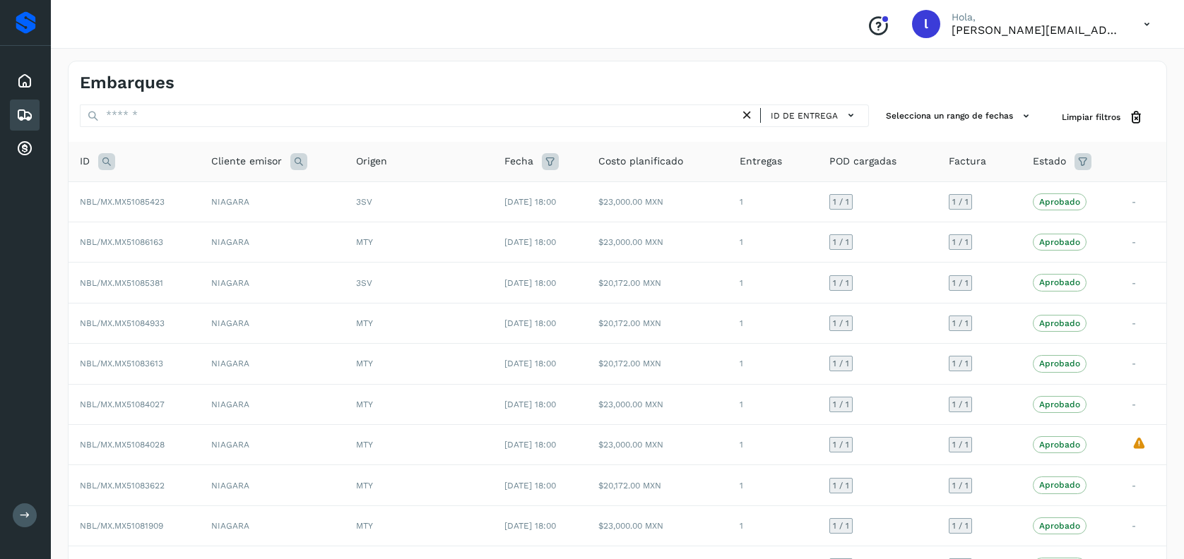  I want to click on span: NBL/MX.MX51085381, so click(122, 283).